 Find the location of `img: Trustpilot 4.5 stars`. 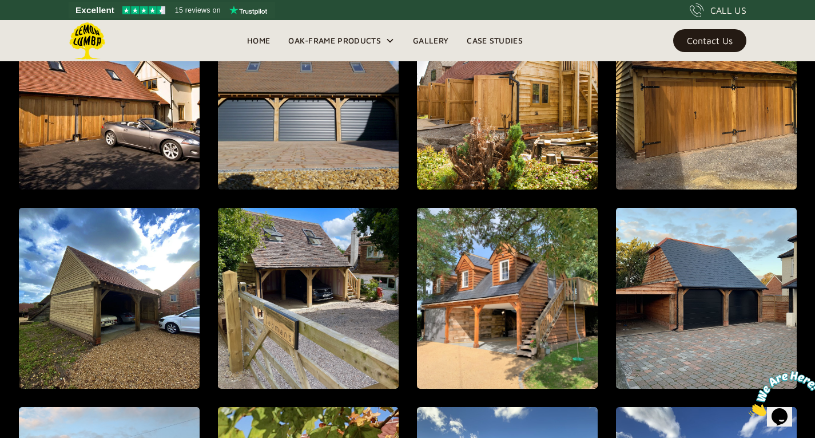

img: Trustpilot 4.5 stars is located at coordinates (144, 10).